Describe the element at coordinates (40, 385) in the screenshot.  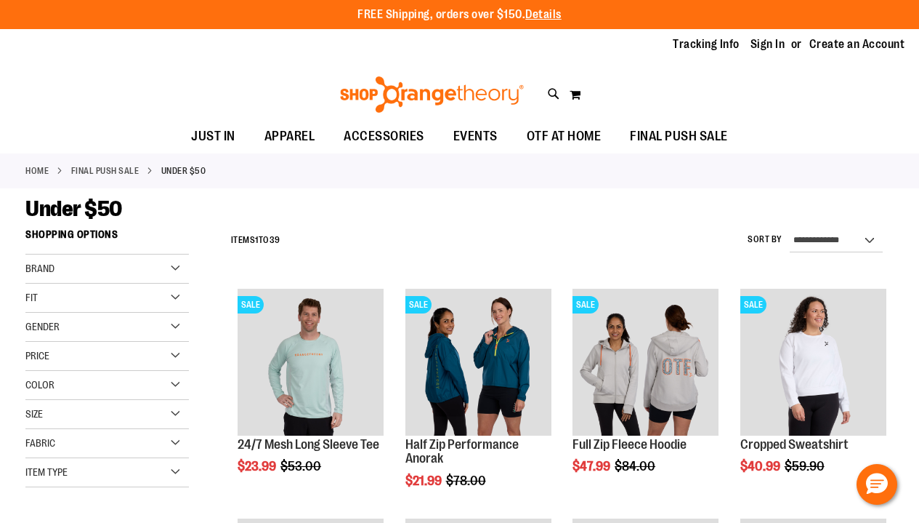
I see `span: Color` at that location.